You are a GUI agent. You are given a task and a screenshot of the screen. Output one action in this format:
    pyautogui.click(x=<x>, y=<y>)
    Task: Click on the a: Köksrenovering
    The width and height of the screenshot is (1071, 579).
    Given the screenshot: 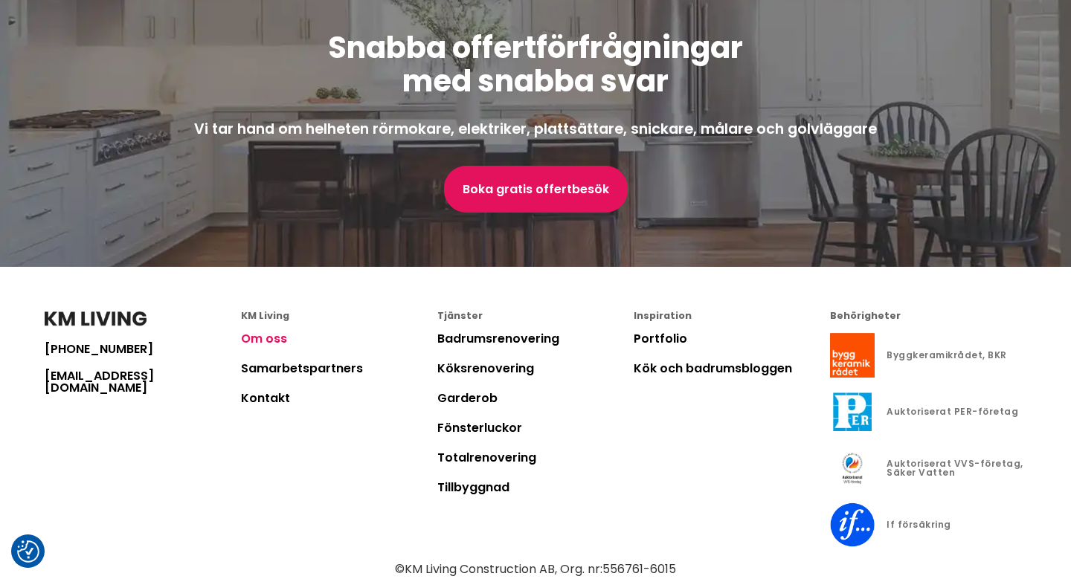 What is the action you would take?
    pyautogui.click(x=486, y=368)
    